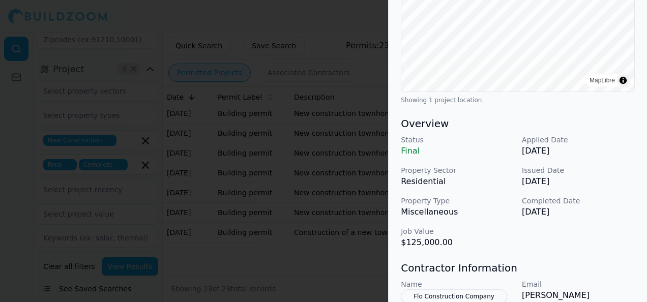 Image resolution: width=647 pixels, height=302 pixels. I want to click on p: Property Type, so click(457, 201).